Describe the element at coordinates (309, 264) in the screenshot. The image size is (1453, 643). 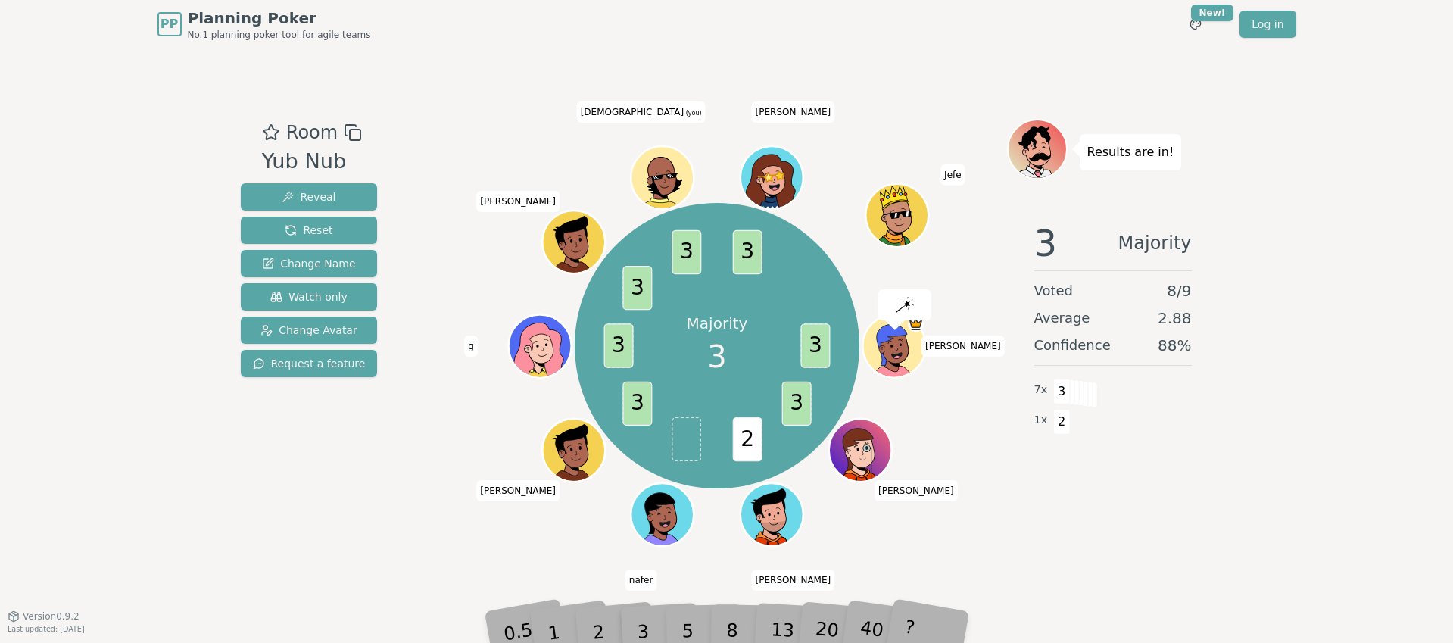
I see `button: Change Name` at that location.